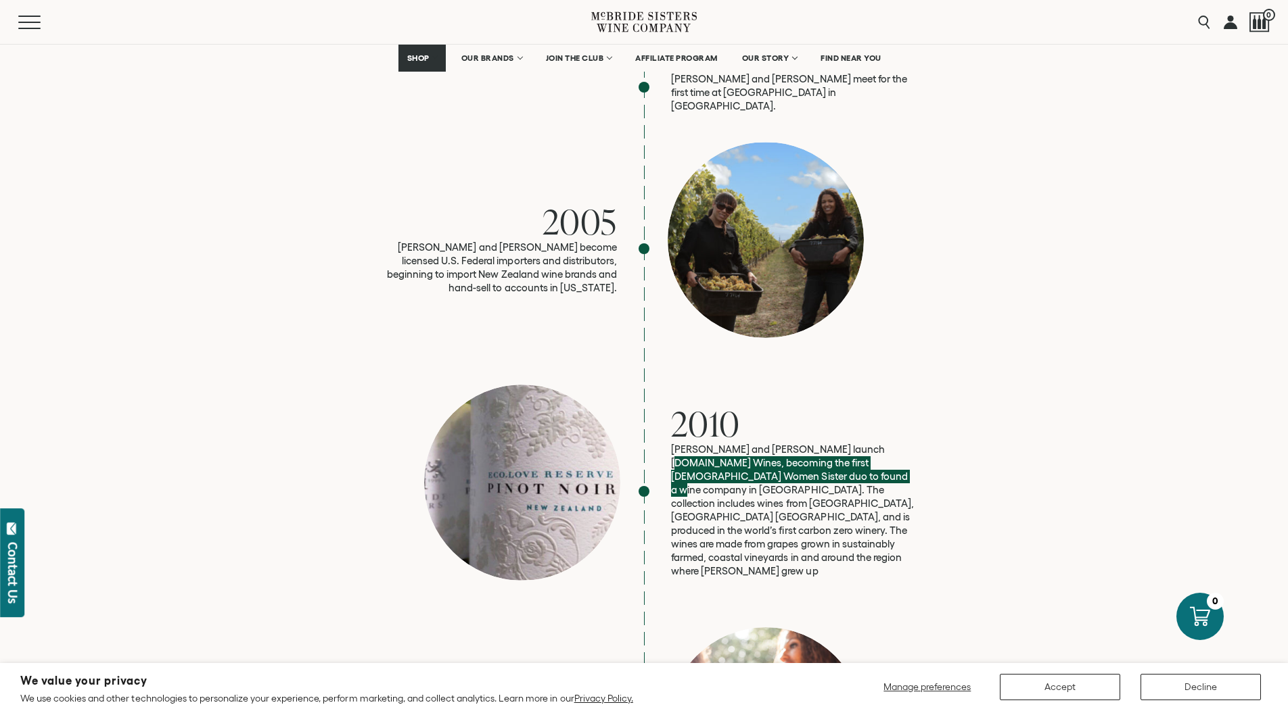 This screenshot has height=711, width=1288. I want to click on h2: We value your privacy, so click(327, 681).